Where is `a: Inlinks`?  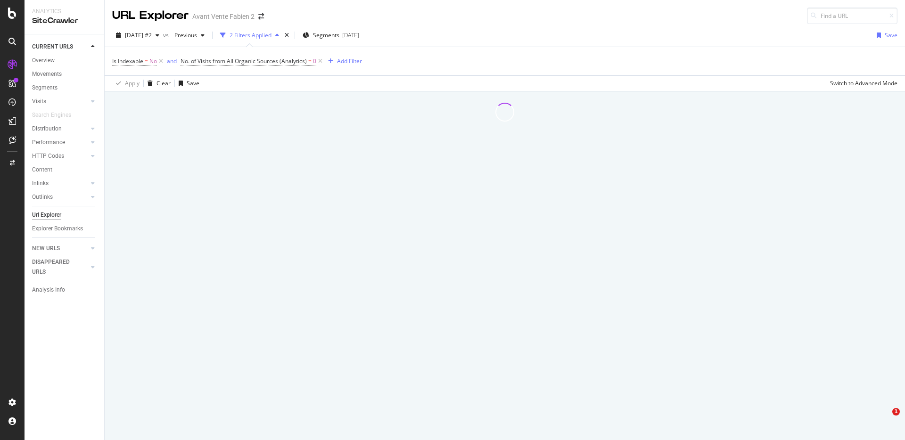 a: Inlinks is located at coordinates (60, 183).